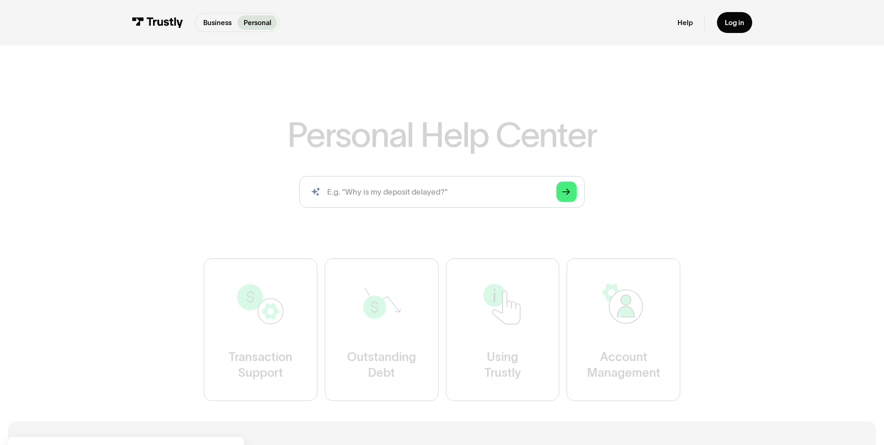  I want to click on a: Personal, so click(257, 22).